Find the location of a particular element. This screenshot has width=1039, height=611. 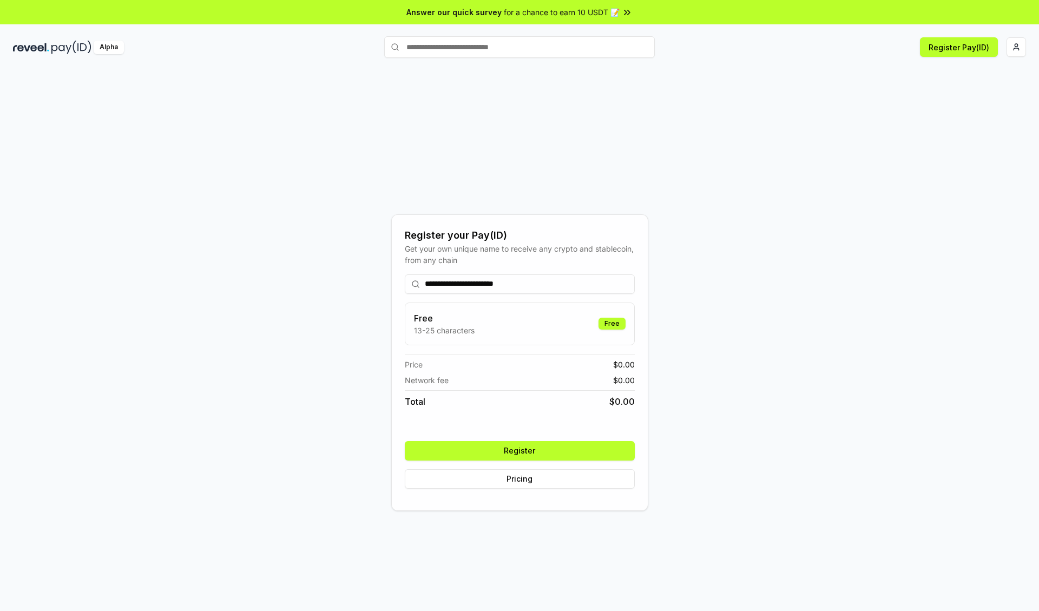

button: Register is located at coordinates (519, 451).